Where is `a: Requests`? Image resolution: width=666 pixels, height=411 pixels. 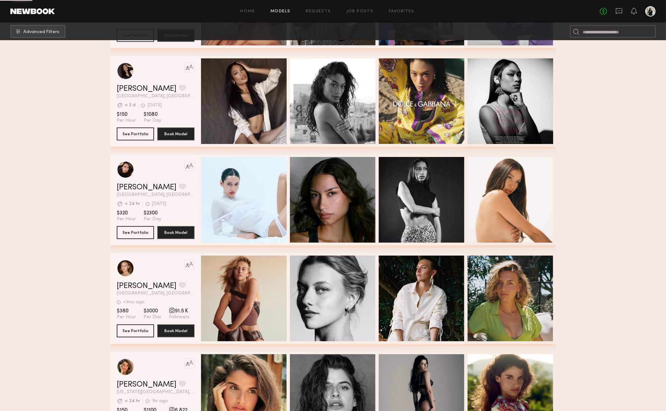 a: Requests is located at coordinates (318, 11).